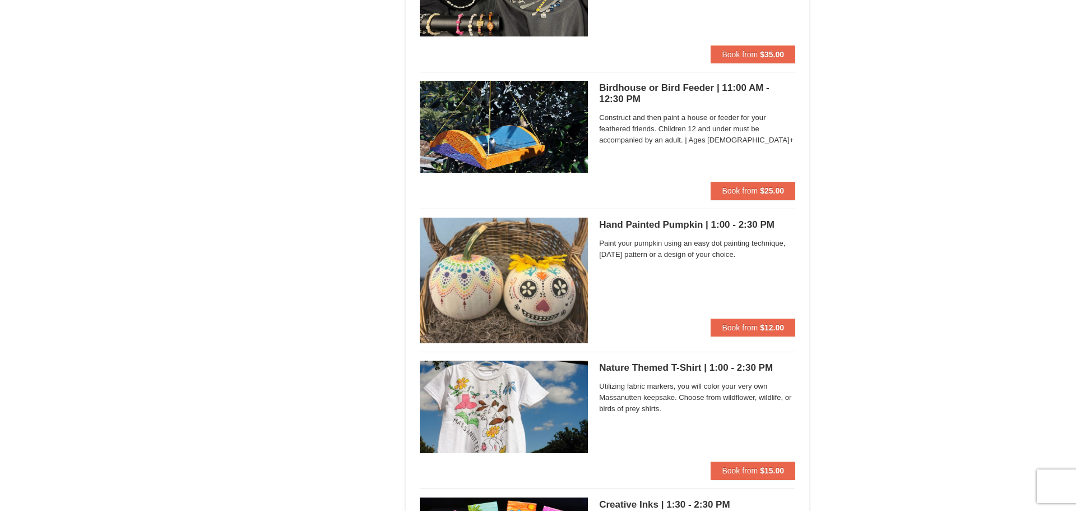  Describe the element at coordinates (697, 368) in the screenshot. I see `h5: Nature Themed T-Shirt | 1:00 - 2:30 PM` at that location.